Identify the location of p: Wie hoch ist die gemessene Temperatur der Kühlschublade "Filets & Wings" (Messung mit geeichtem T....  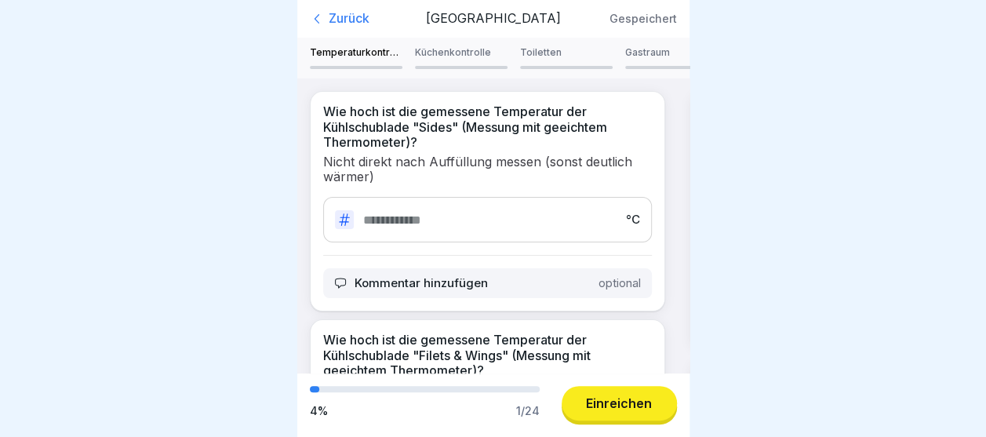
(487, 355).